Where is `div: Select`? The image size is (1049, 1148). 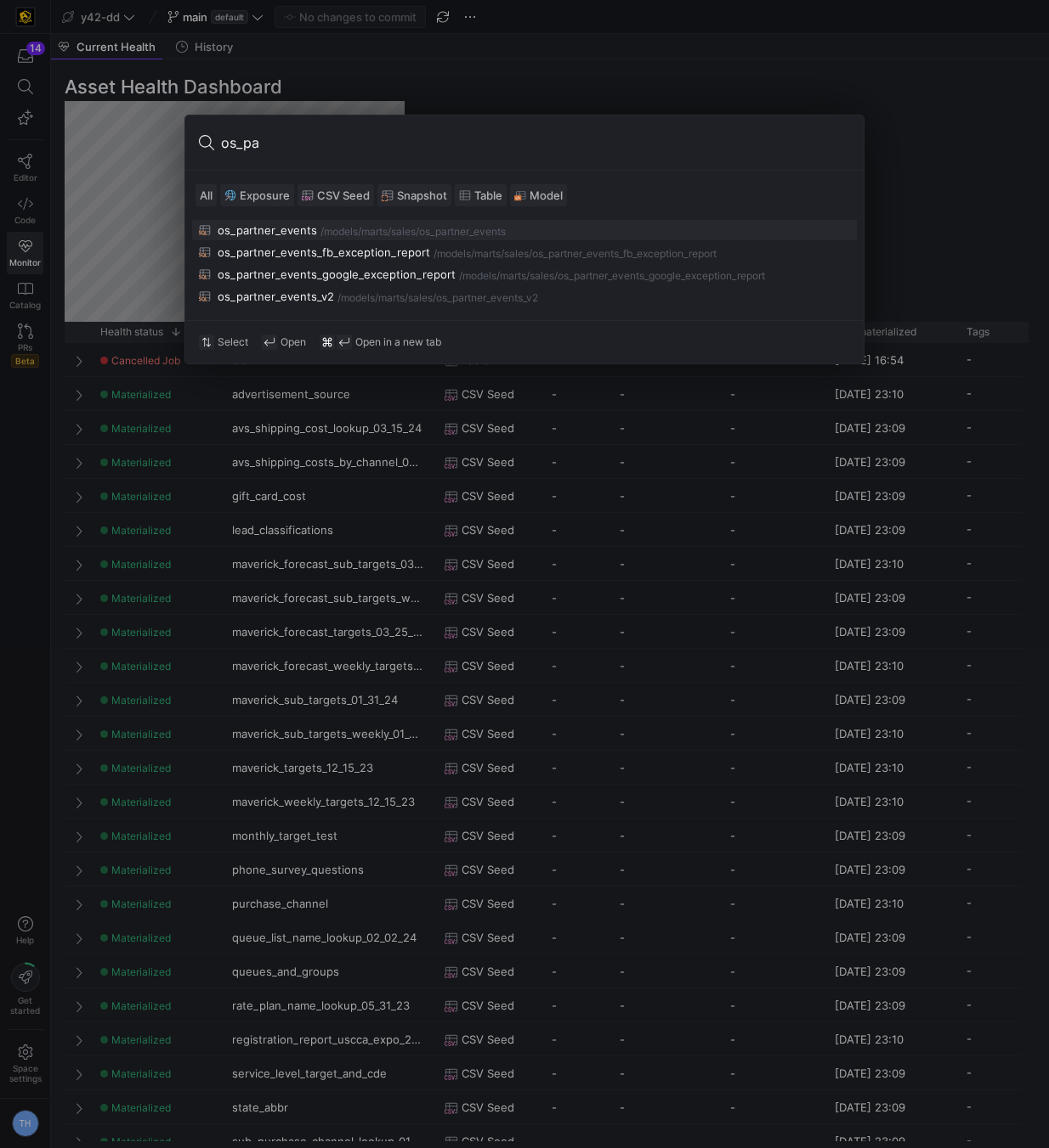 div: Select is located at coordinates (223, 342).